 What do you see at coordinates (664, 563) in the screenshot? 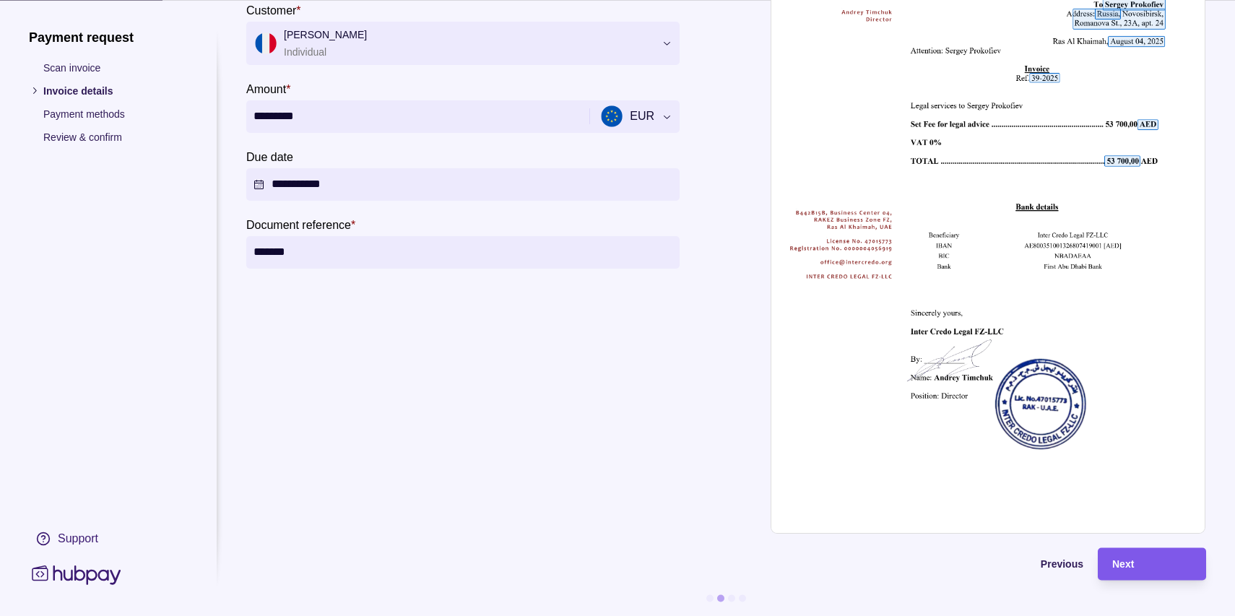
I see `button: Previous` at bounding box center [664, 563].